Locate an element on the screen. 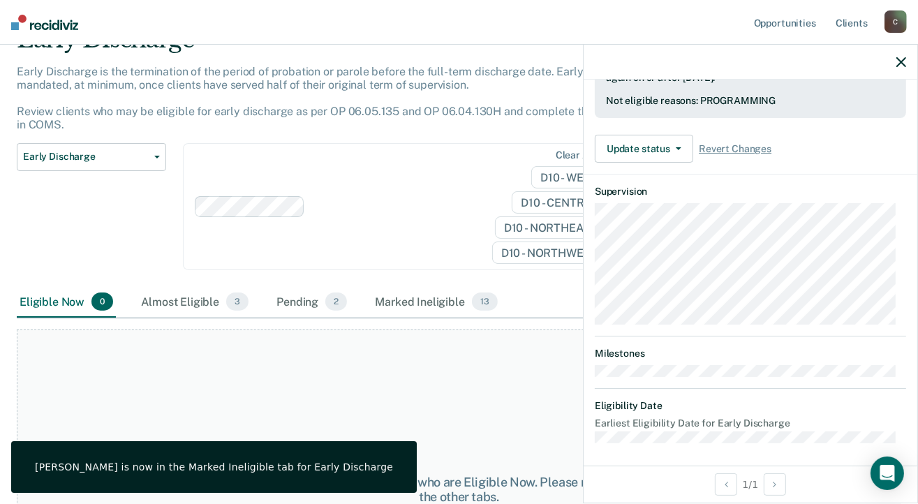  span: Revert Changes is located at coordinates (735, 149).